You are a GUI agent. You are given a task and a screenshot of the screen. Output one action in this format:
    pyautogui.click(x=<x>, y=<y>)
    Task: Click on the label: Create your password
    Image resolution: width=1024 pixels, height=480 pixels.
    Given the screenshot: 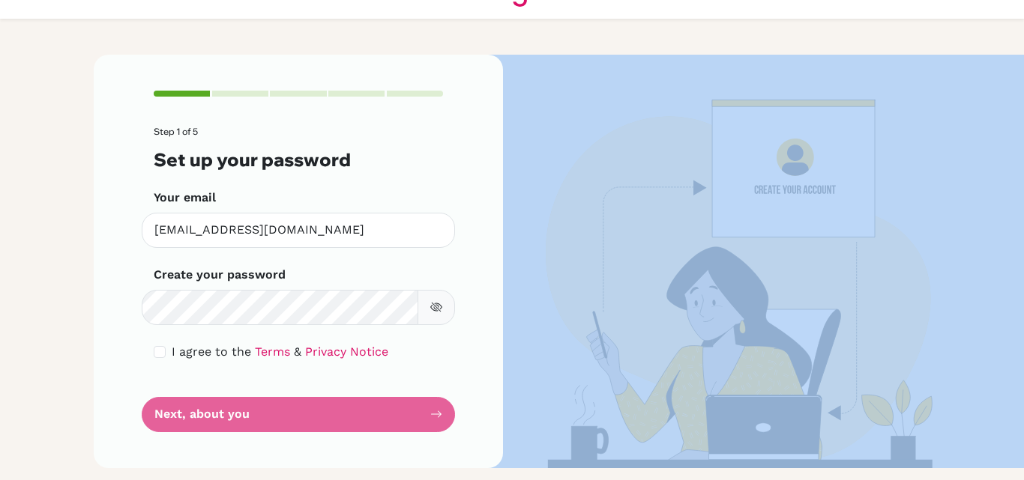 What is the action you would take?
    pyautogui.click(x=220, y=275)
    